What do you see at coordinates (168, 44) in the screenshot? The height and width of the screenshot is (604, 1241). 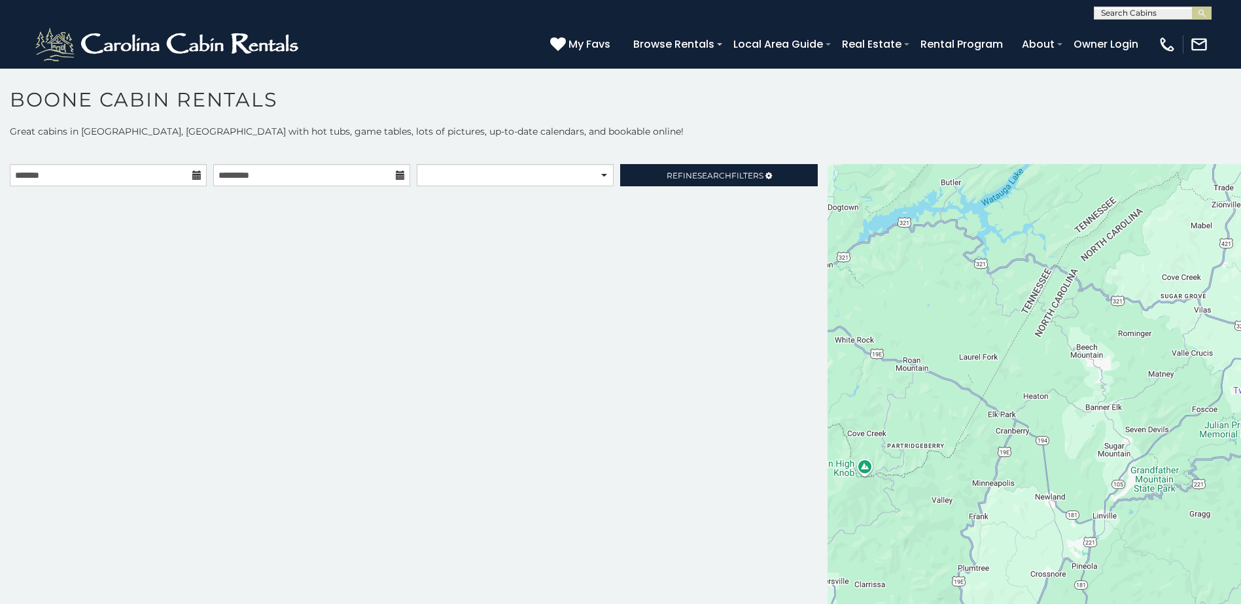 I see `img: White-1-2.png` at bounding box center [168, 44].